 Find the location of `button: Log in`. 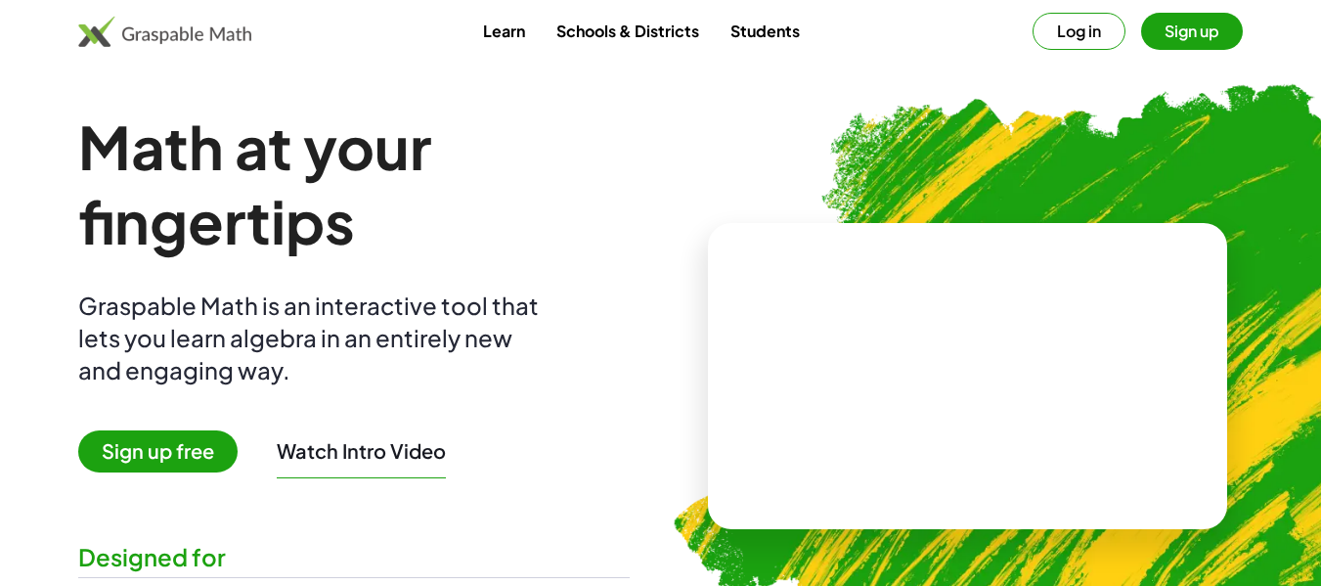

button: Log in is located at coordinates (1079, 31).